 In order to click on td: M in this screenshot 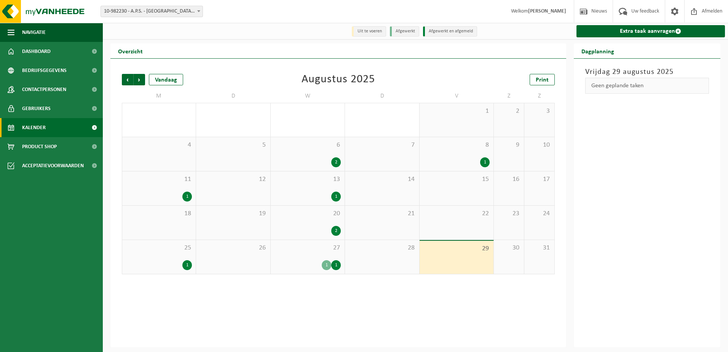, I will do `click(159, 96)`.